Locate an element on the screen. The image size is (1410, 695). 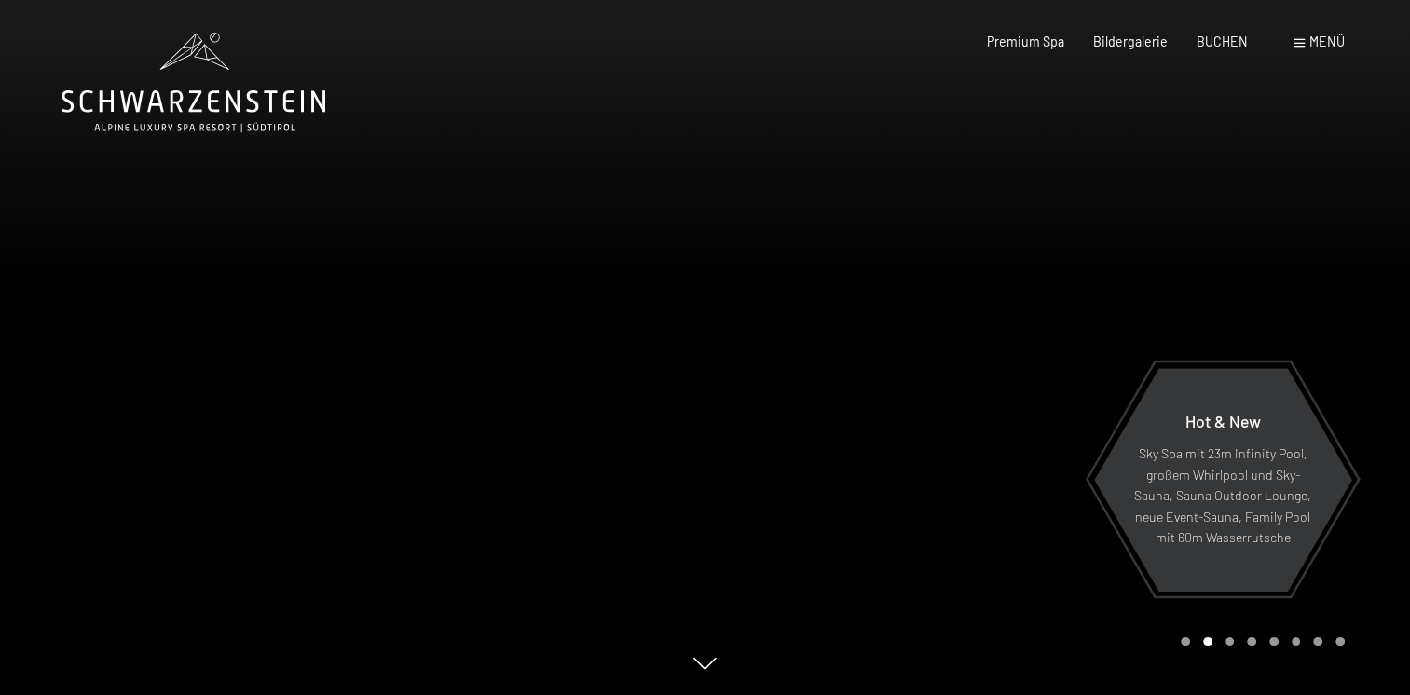
div: Carousel Page 5 is located at coordinates (1274, 642).